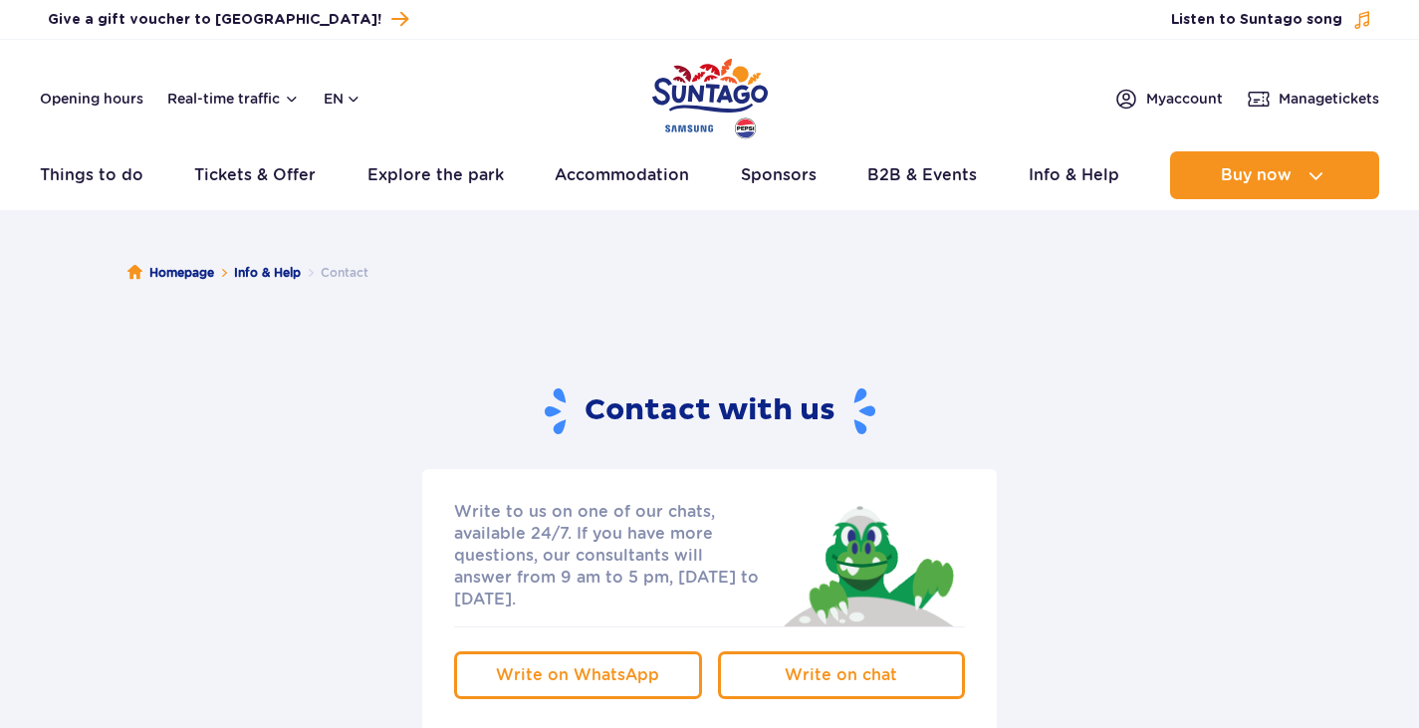 This screenshot has width=1419, height=728. What do you see at coordinates (255, 175) in the screenshot?
I see `a: Tickets & Offer` at bounding box center [255, 175].